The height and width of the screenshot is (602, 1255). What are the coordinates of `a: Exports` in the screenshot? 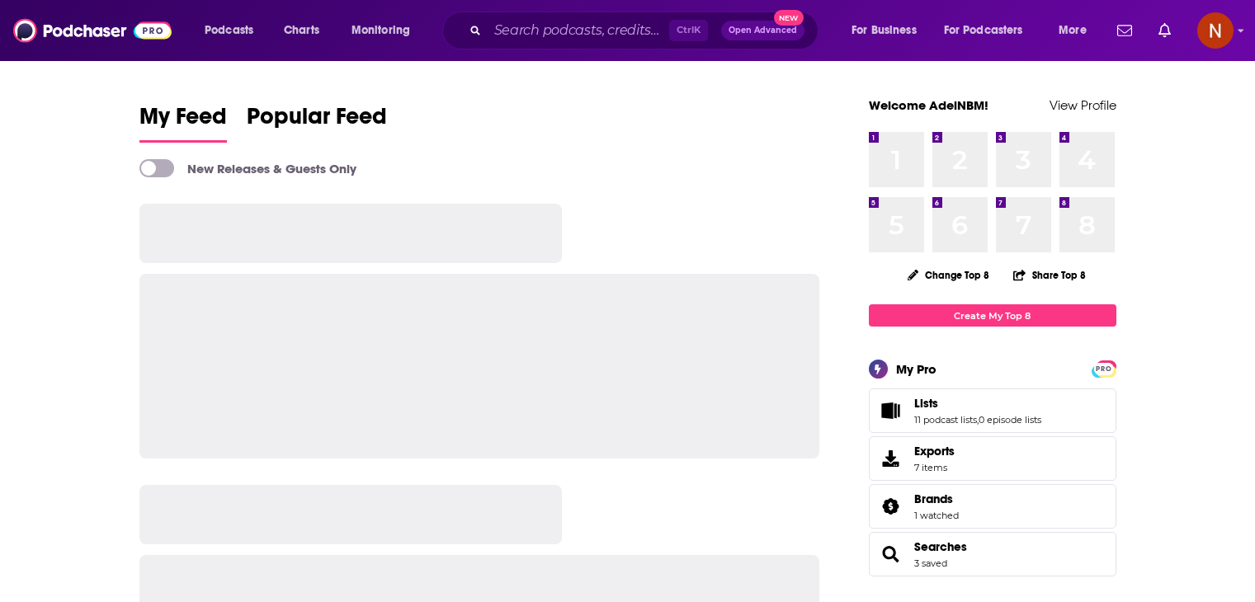 It's located at (993, 459).